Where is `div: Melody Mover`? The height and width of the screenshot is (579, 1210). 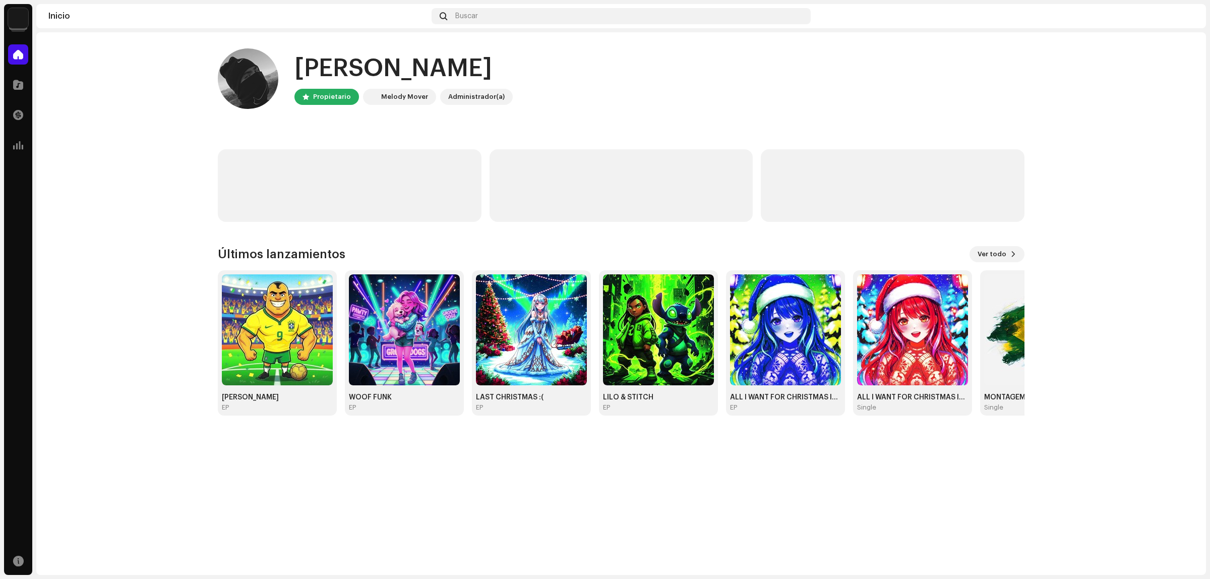
div: Melody Mover is located at coordinates (404, 97).